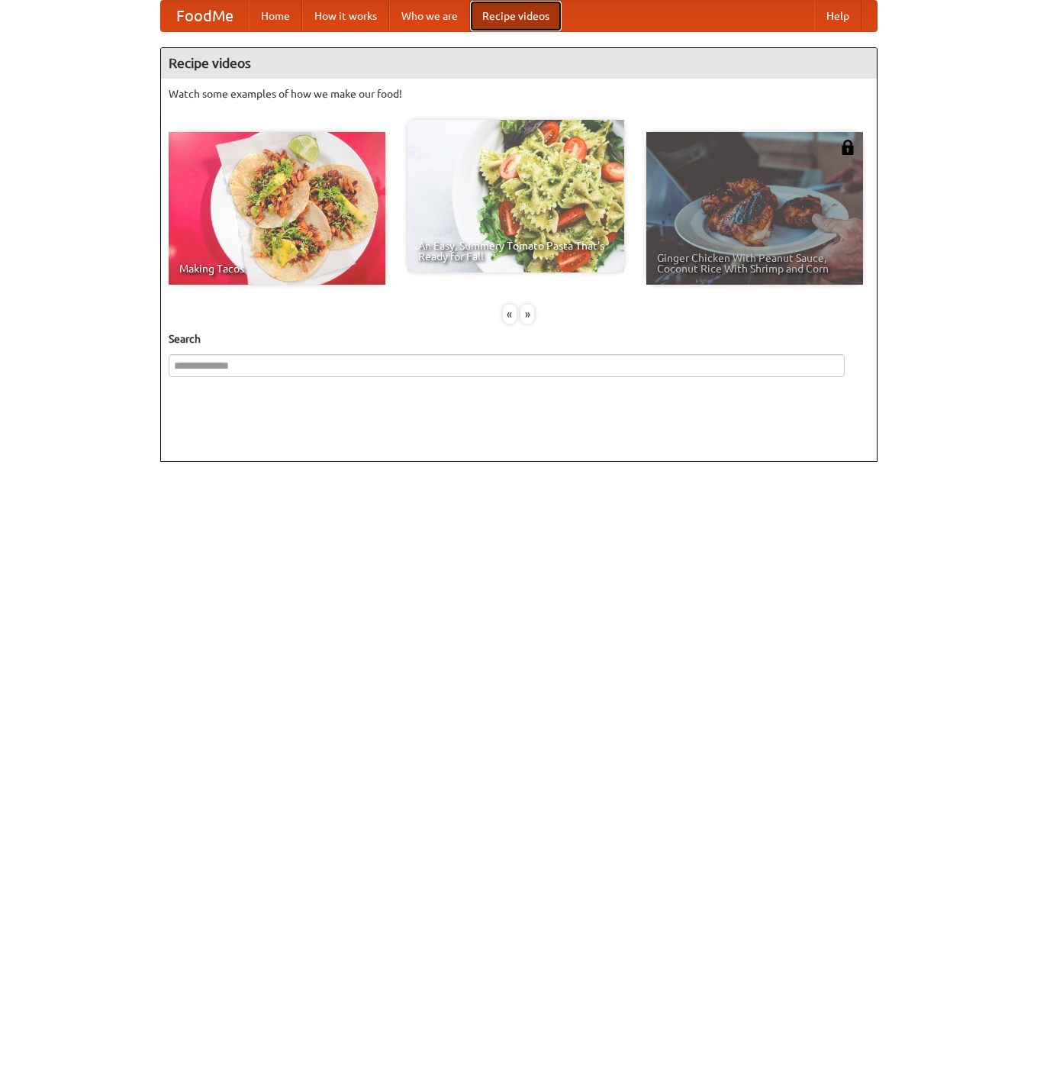  Describe the element at coordinates (277, 269) in the screenshot. I see `span: Making Tacos` at that location.